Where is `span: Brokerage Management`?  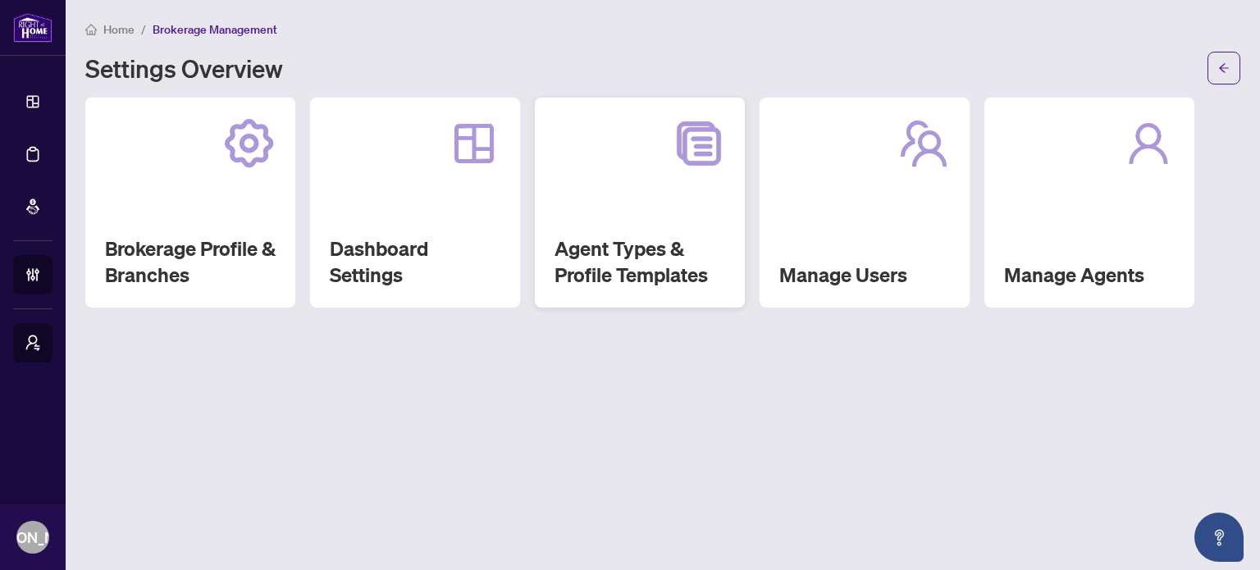
span: Brokerage Management is located at coordinates (215, 30).